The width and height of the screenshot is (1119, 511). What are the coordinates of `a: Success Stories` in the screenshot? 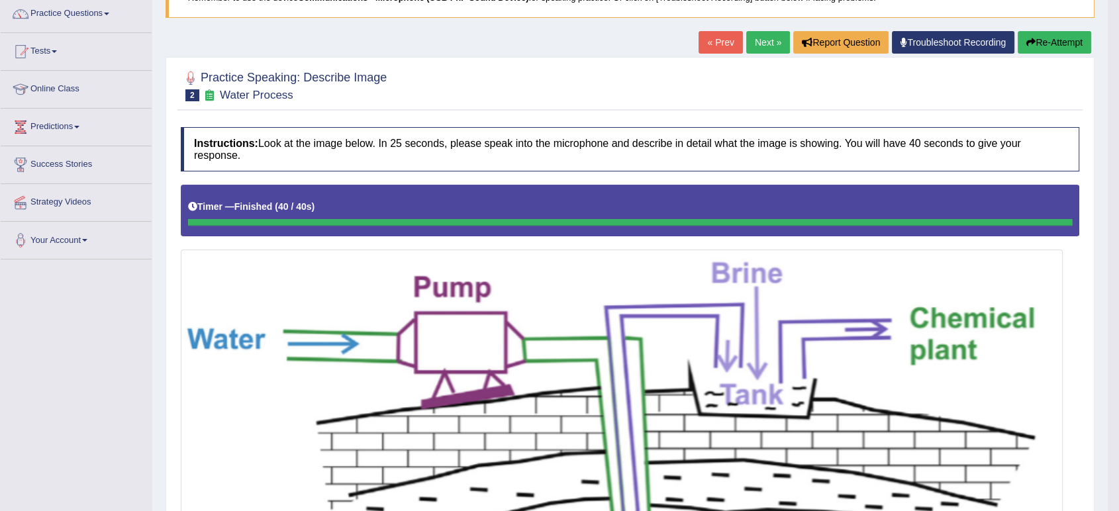 It's located at (76, 163).